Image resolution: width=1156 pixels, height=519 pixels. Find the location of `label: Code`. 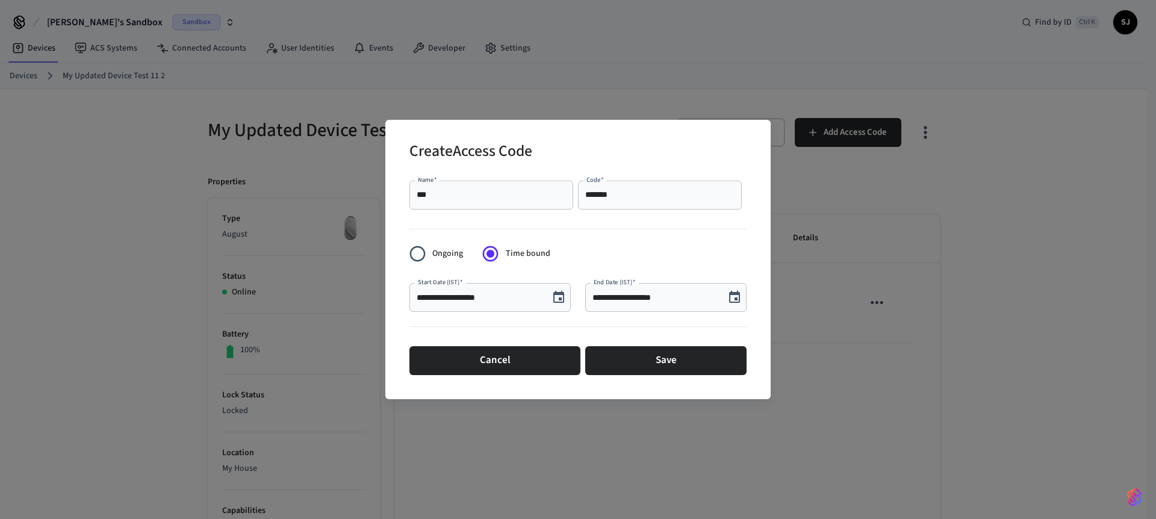

label: Code is located at coordinates (595, 179).